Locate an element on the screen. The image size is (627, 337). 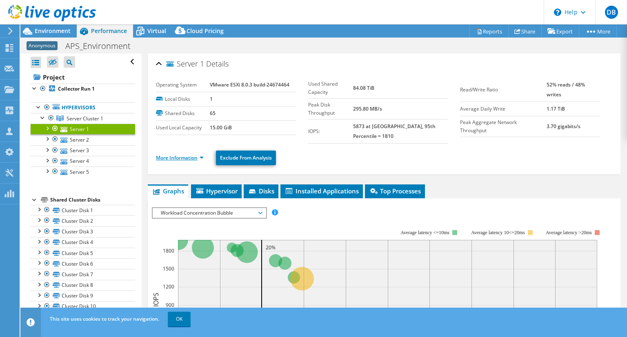
b: 1 is located at coordinates (211, 99).